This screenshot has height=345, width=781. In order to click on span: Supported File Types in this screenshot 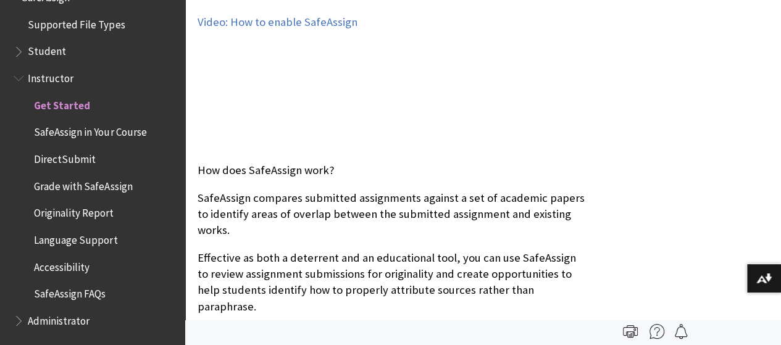, I will do `click(76, 22)`.